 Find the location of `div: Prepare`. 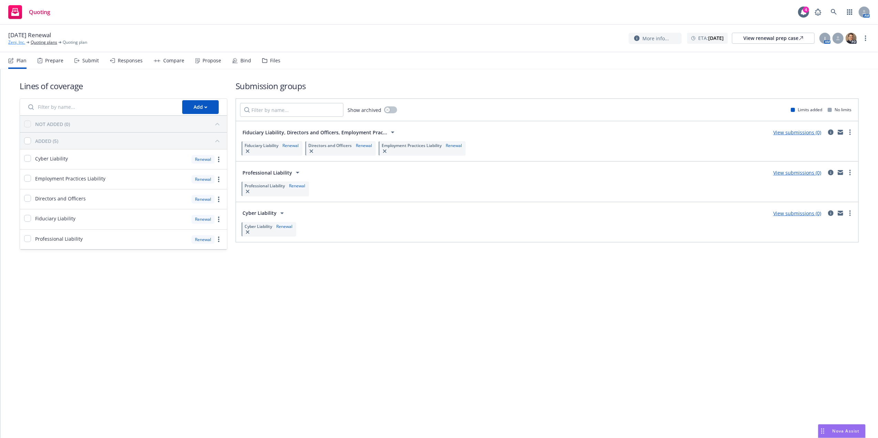

div: Prepare is located at coordinates (54, 61).